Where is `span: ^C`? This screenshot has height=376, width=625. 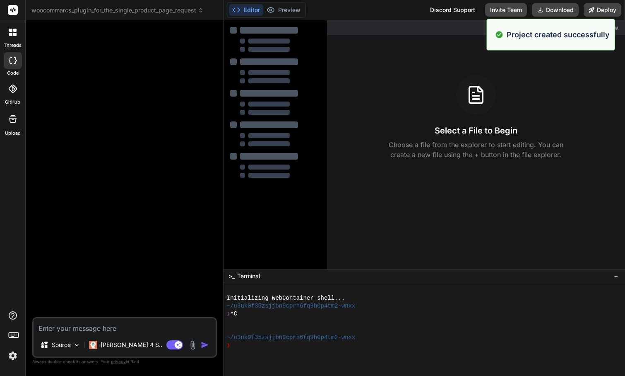
span: ^C is located at coordinates (234, 313).